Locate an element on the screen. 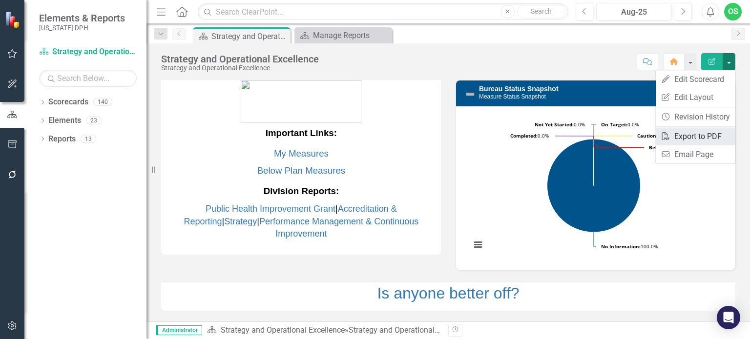 The width and height of the screenshot is (750, 339). tspan: Caution: is located at coordinates (648, 136).